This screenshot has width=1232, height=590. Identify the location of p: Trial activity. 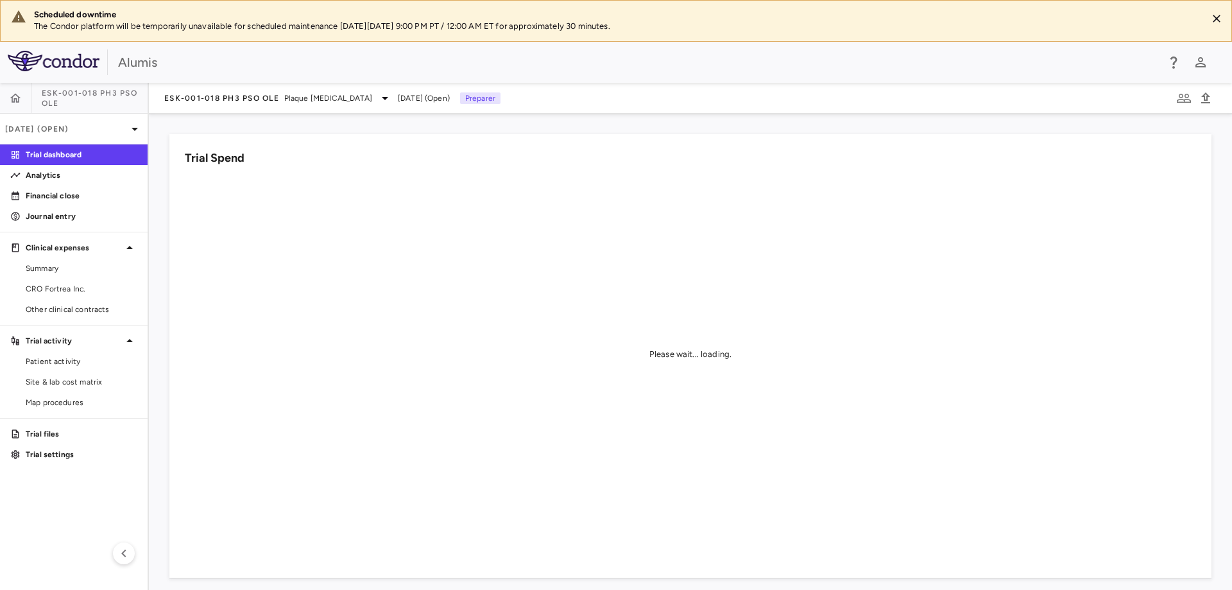
(74, 341).